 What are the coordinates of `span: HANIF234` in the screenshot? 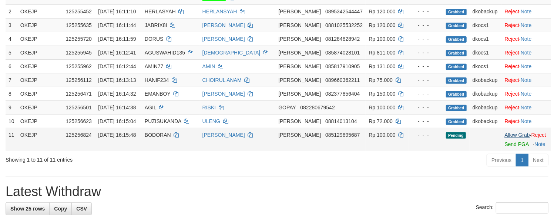 It's located at (157, 80).